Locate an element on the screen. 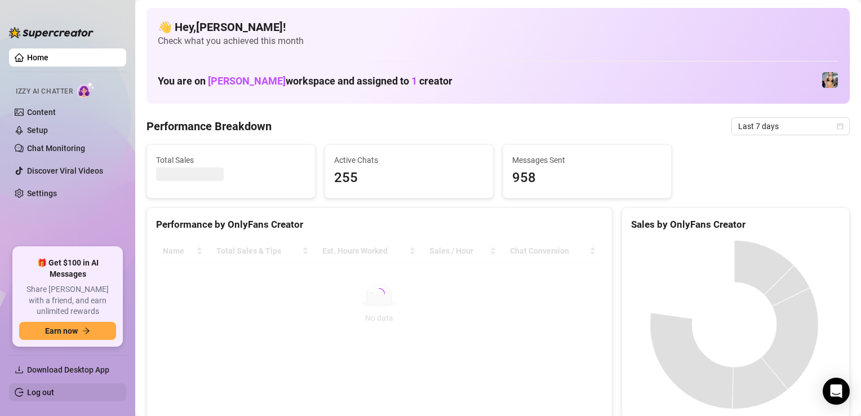 The width and height of the screenshot is (861, 416). span: download is located at coordinates (19, 370).